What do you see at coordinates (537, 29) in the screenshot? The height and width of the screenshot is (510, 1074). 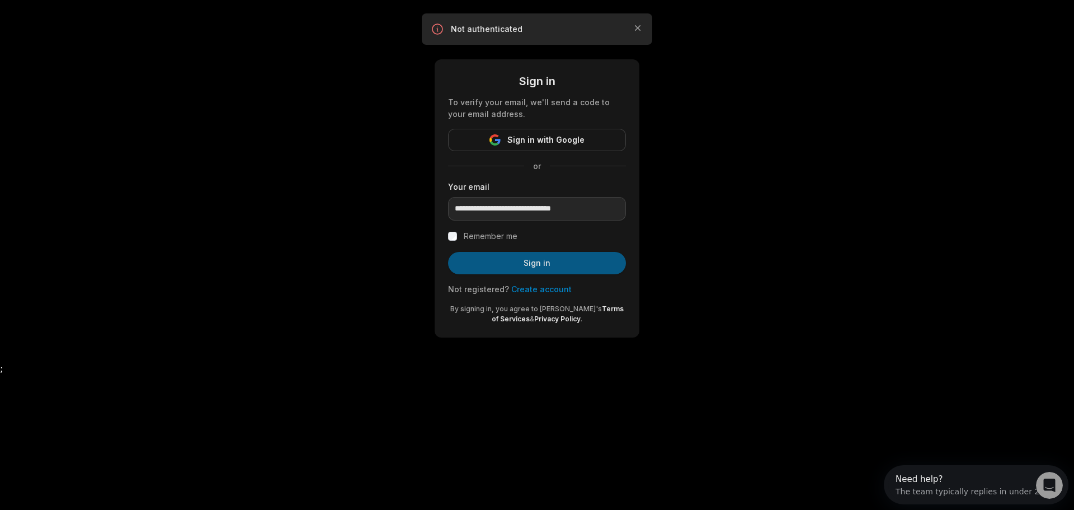 I see `p: Not authenticated` at bounding box center [537, 29].